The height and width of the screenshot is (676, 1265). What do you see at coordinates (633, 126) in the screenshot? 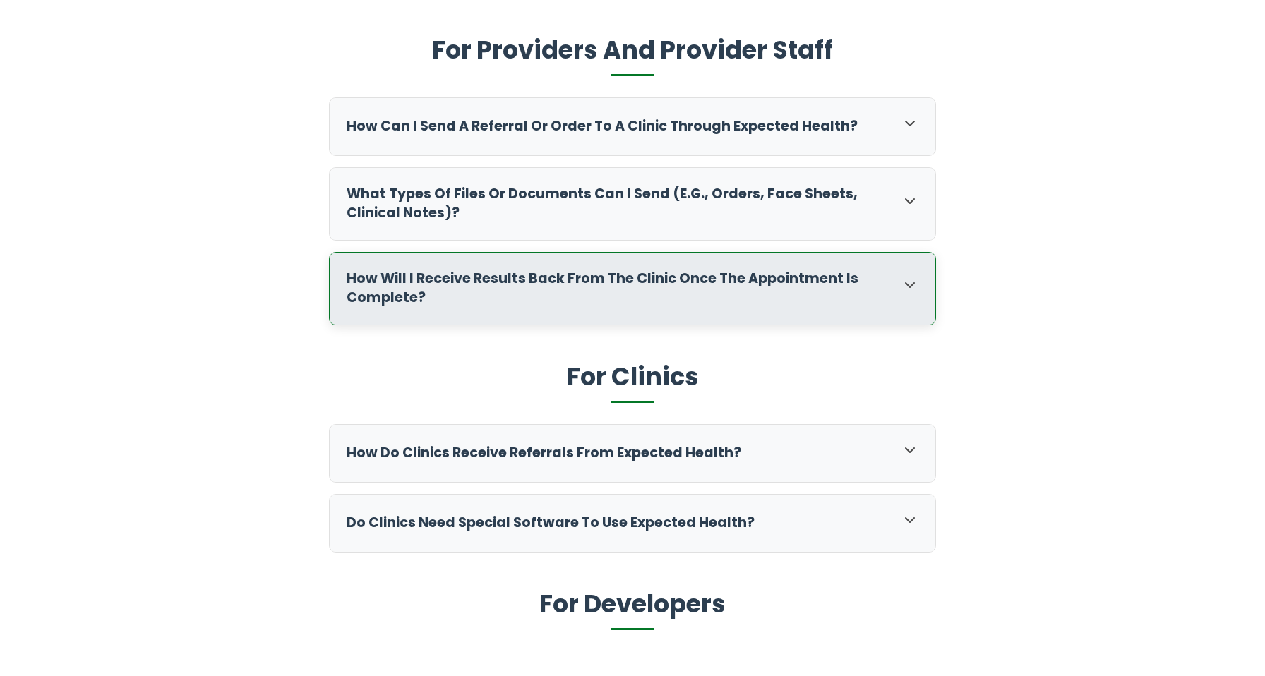
I see `div: How can I send a referral or order to a clinic through Expected Health?` at bounding box center [633, 126].